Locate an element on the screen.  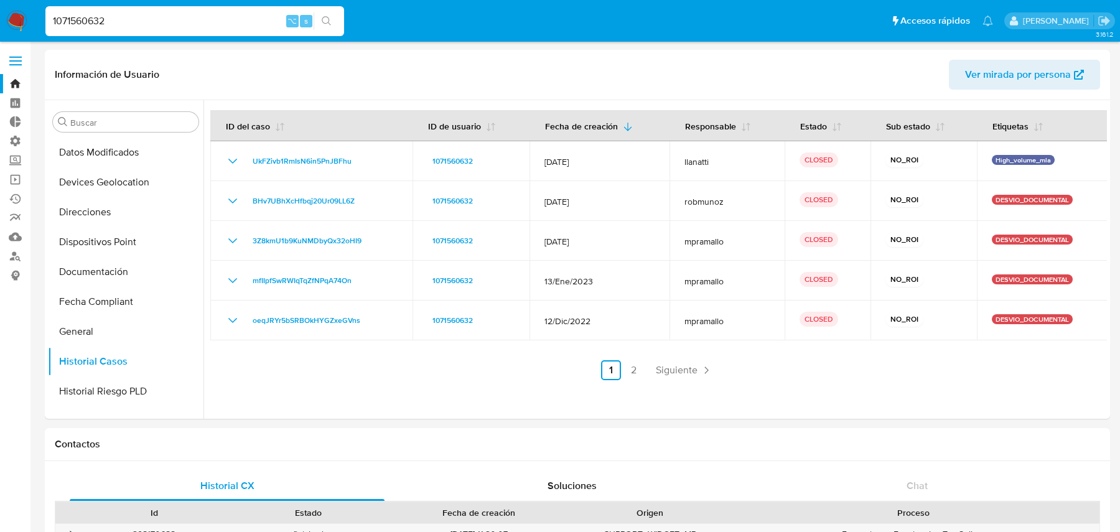
button: Fecha Compliant is located at coordinates (126, 302).